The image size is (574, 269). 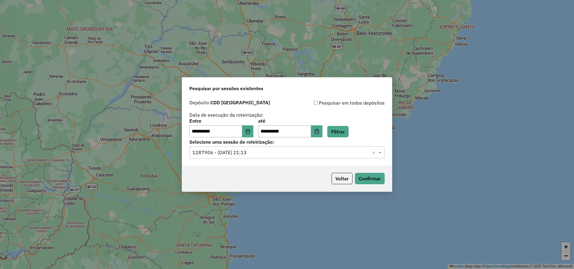 What do you see at coordinates (230, 103) in the screenshot?
I see `label: Depósito:` at bounding box center [230, 103].